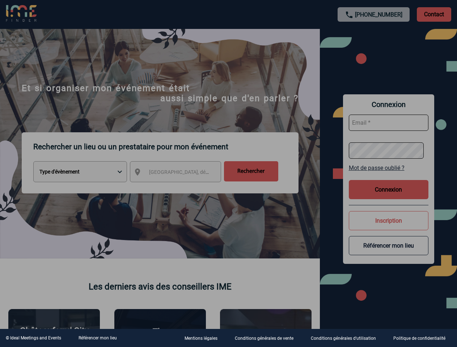 The height and width of the screenshot is (347, 457). I want to click on div: © Ideal Meetings and Events, so click(33, 338).